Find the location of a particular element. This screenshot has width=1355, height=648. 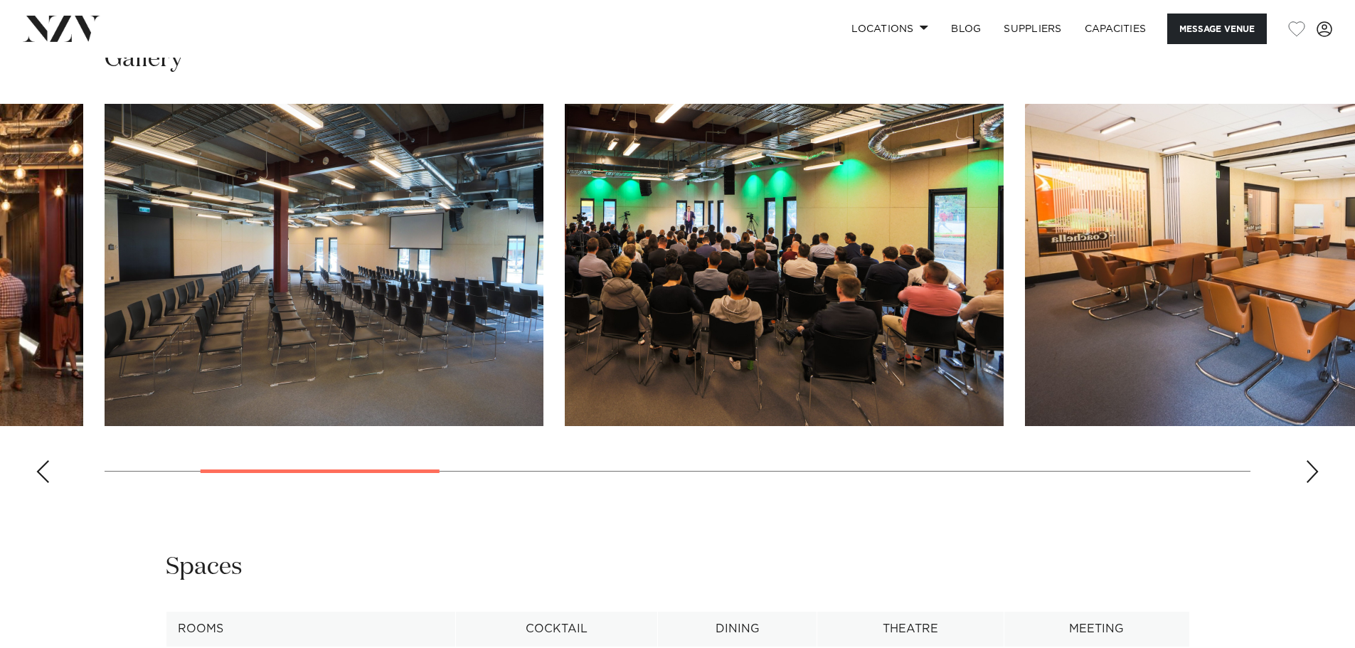

swiper-slide: 3 / 12 is located at coordinates (784, 265).